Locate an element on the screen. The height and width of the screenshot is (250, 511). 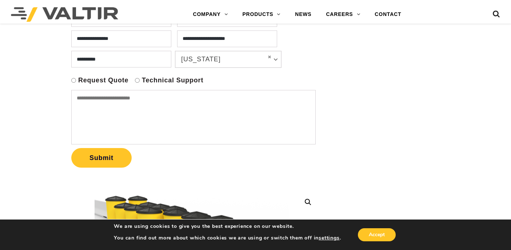
button: Submit is located at coordinates (101, 158).